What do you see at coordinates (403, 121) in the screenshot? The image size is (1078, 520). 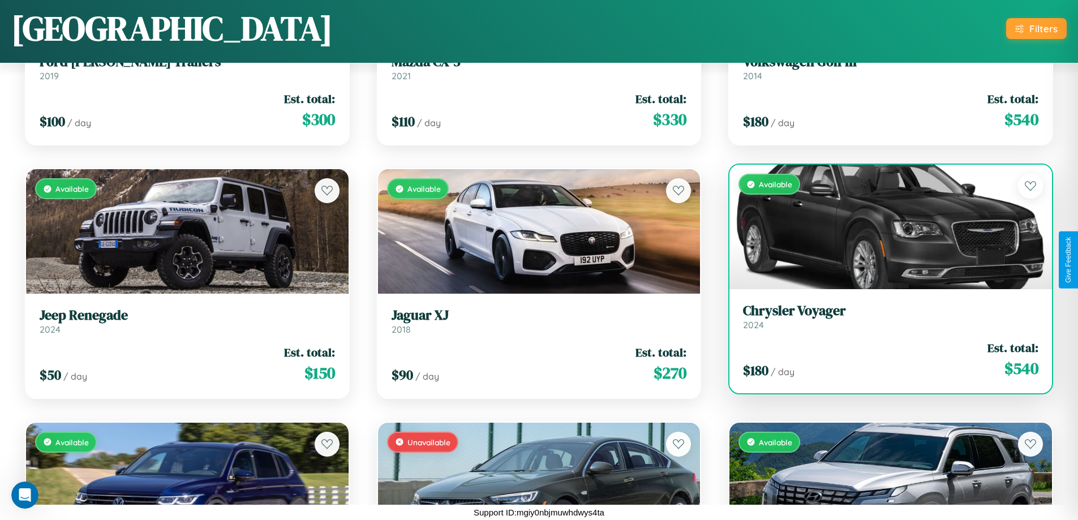 I see `span: $ 110` at bounding box center [403, 121].